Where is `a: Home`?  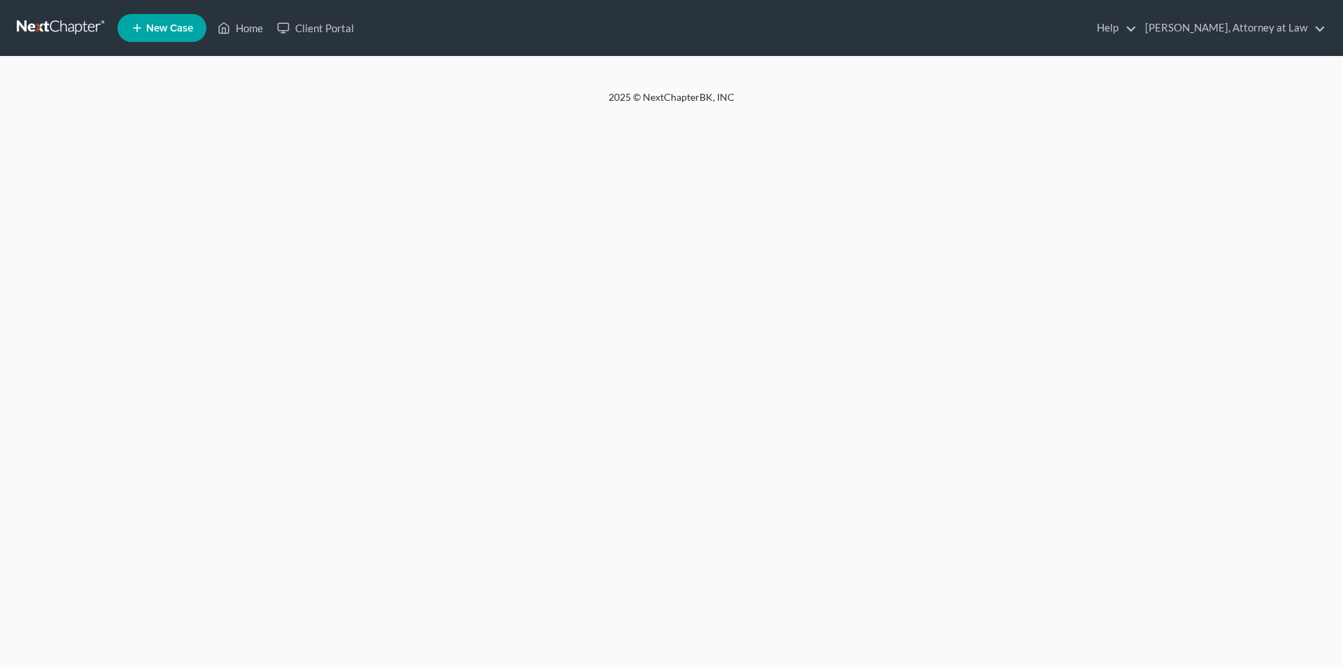 a: Home is located at coordinates (240, 28).